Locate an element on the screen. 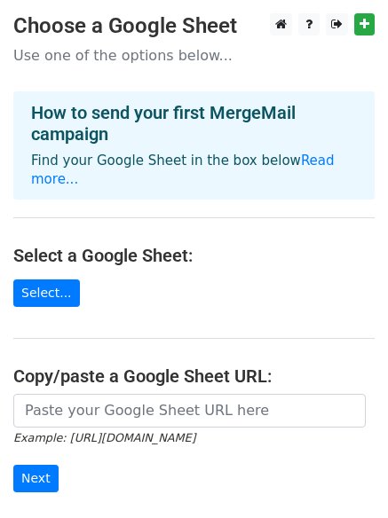  h4: Select a Google Sheet: is located at coordinates (193, 256).